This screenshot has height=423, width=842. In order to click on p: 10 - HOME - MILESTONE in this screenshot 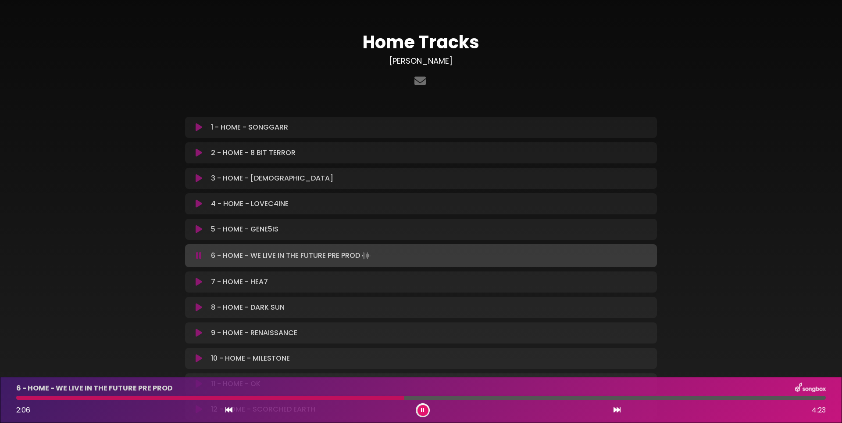, I will do `click(251, 358)`.